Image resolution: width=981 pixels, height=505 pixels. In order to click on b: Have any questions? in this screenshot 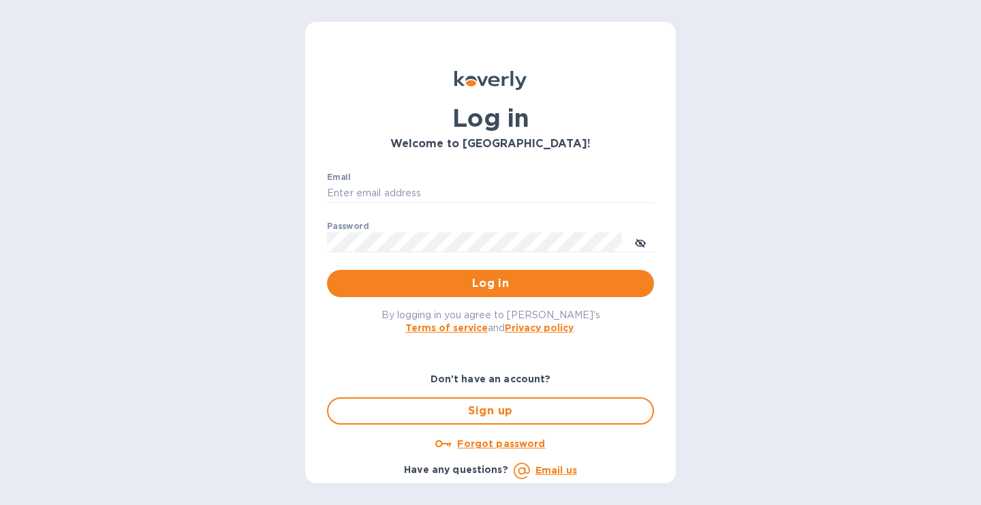, I will do `click(456, 469)`.